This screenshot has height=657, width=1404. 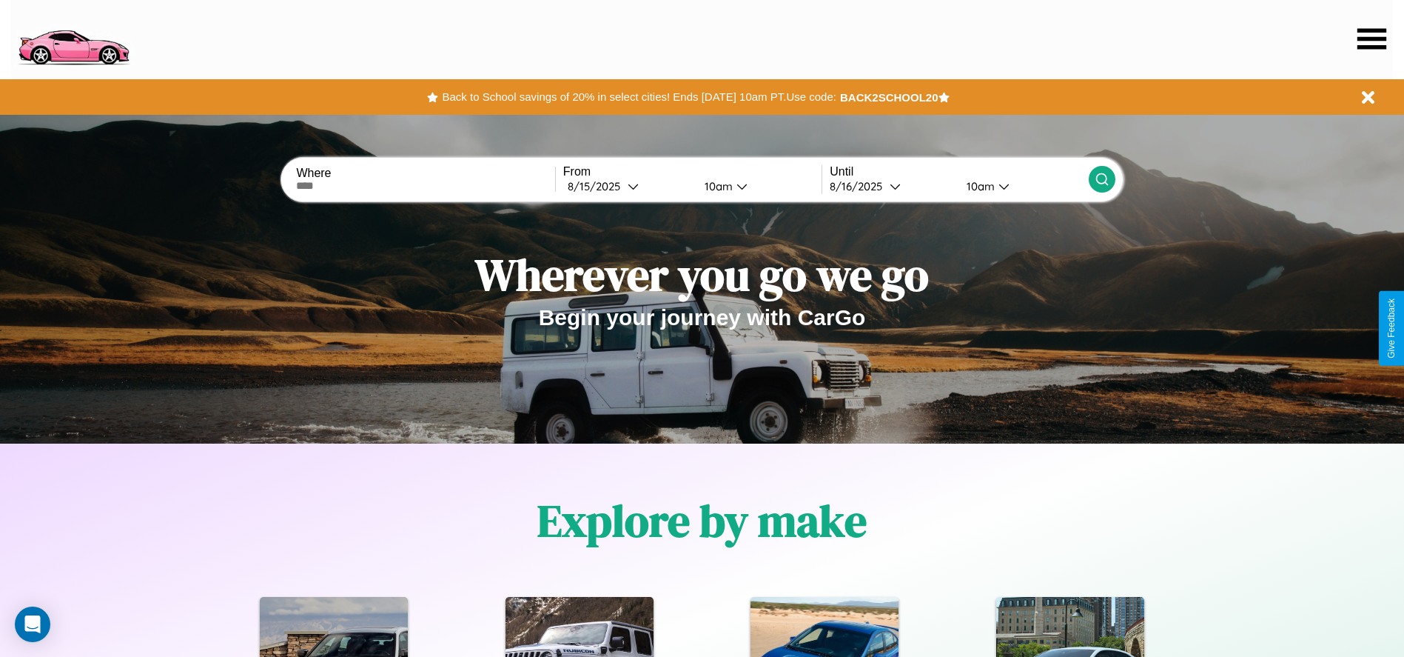 What do you see at coordinates (959, 172) in the screenshot?
I see `label: Until` at bounding box center [959, 172].